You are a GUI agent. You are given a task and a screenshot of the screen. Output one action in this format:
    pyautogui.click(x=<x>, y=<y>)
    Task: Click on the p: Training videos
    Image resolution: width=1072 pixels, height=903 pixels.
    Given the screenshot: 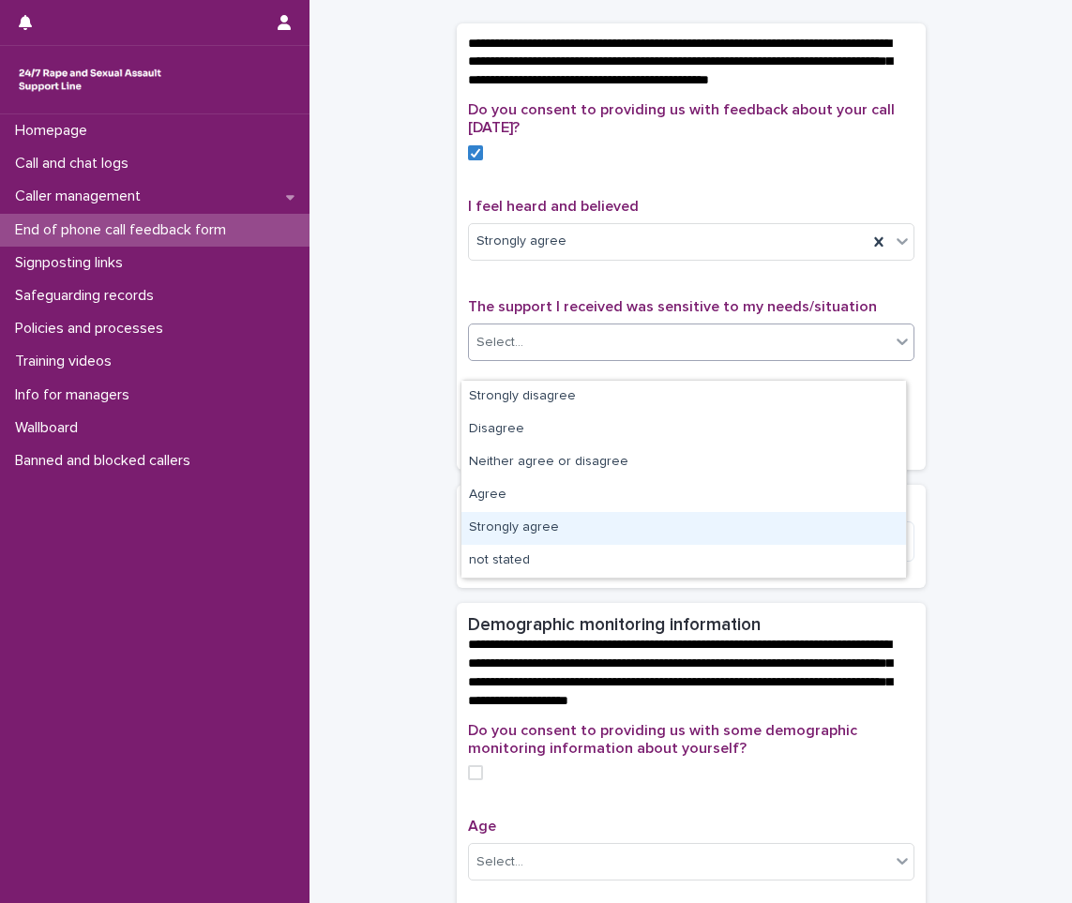 What is the action you would take?
    pyautogui.click(x=67, y=361)
    